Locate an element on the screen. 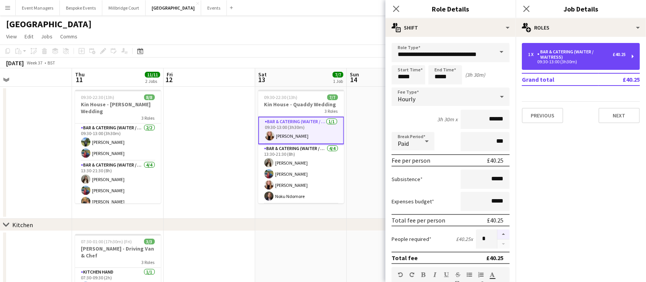 The height and width of the screenshot is (282, 646). div: BST is located at coordinates (51, 62).